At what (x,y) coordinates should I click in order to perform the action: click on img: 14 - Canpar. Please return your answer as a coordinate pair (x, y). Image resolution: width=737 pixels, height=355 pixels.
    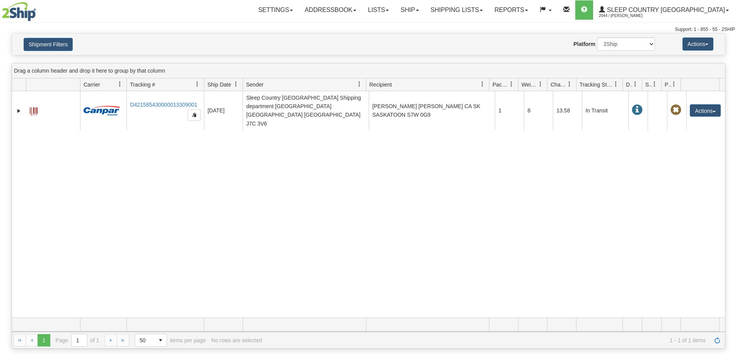
    Looking at the image, I should click on (102, 111).